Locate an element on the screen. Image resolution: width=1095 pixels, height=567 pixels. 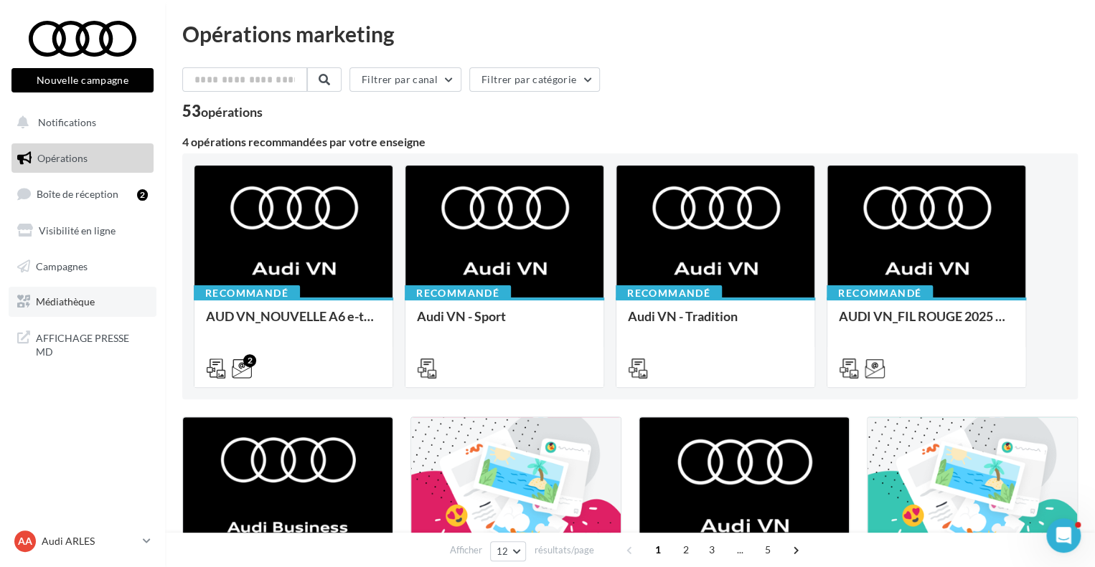
div: Audi VN - Sport is located at coordinates (504, 324).